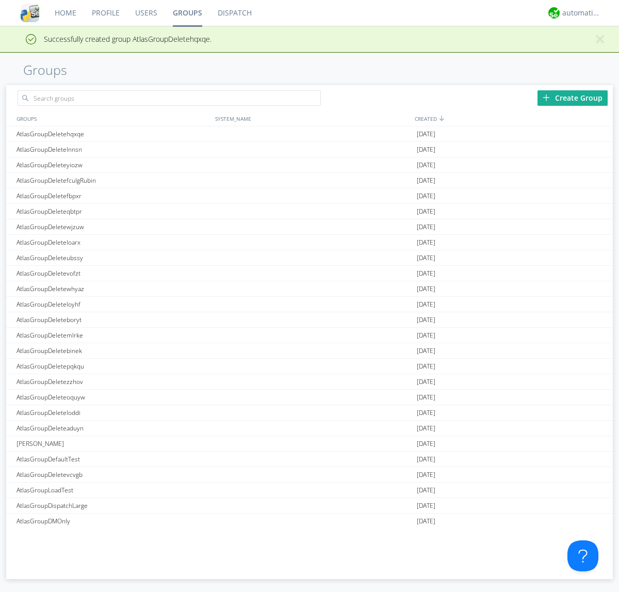 The width and height of the screenshot is (619, 592). I want to click on div: SYSTEM_NAME, so click(312, 118).